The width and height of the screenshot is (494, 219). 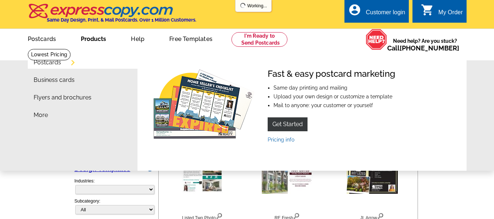 What do you see at coordinates (423, 48) in the screenshot?
I see `span: Call` at bounding box center [423, 48].